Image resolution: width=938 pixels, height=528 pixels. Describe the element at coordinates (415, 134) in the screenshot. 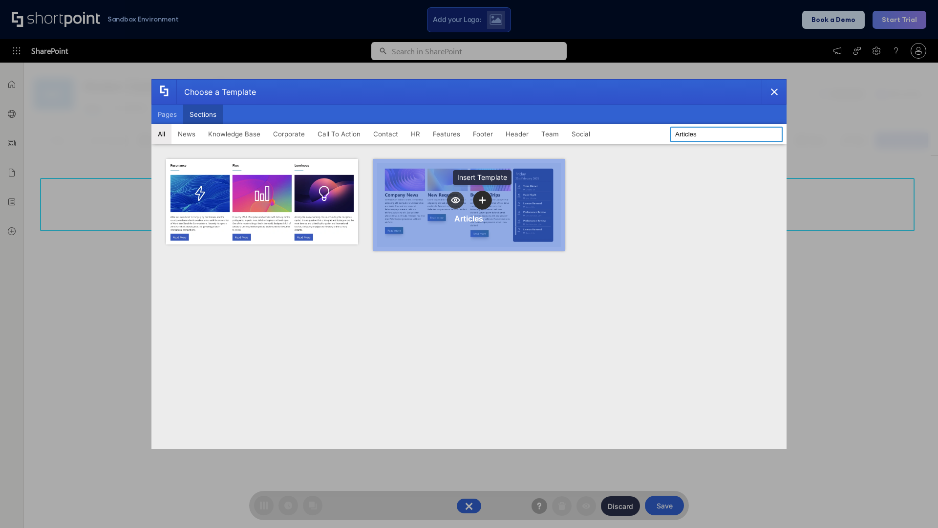

I see `button: HR` at that location.